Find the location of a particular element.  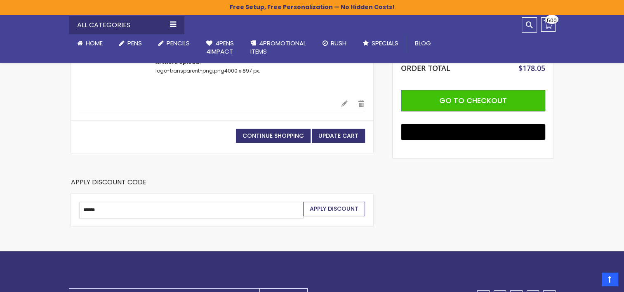

strong: Apply Discount Code is located at coordinates (108, 185).